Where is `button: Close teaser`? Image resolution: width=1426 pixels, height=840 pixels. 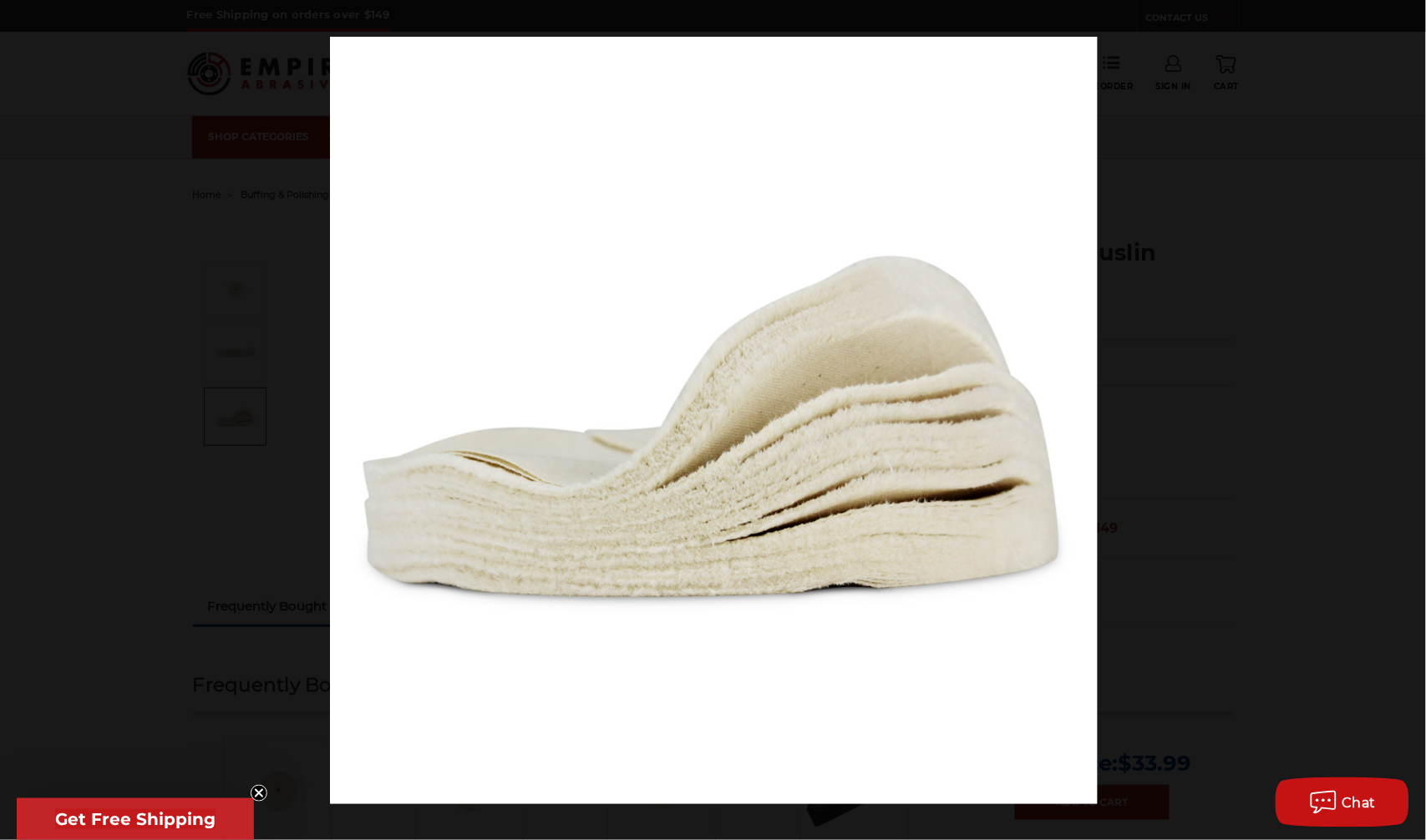
button: Close teaser is located at coordinates (259, 794).